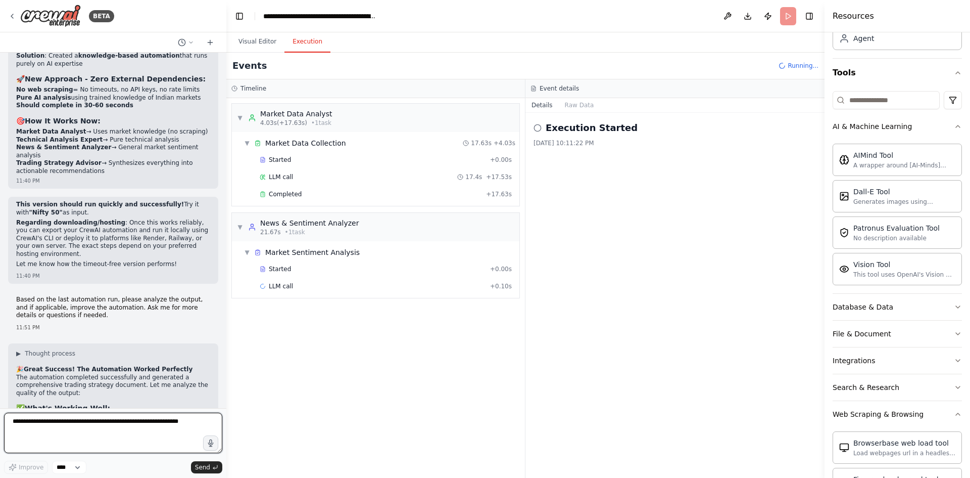 The width and height of the screenshot is (970, 478). Describe the element at coordinates (45, 353) in the screenshot. I see `button: ▶Thought process` at that location.